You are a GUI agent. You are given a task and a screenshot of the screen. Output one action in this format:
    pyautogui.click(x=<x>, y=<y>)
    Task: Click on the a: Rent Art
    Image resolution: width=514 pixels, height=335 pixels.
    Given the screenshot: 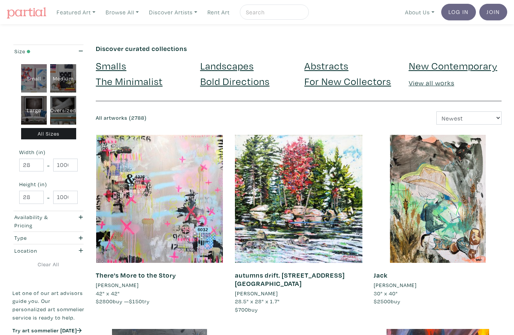 What is the action you would take?
    pyautogui.click(x=218, y=12)
    